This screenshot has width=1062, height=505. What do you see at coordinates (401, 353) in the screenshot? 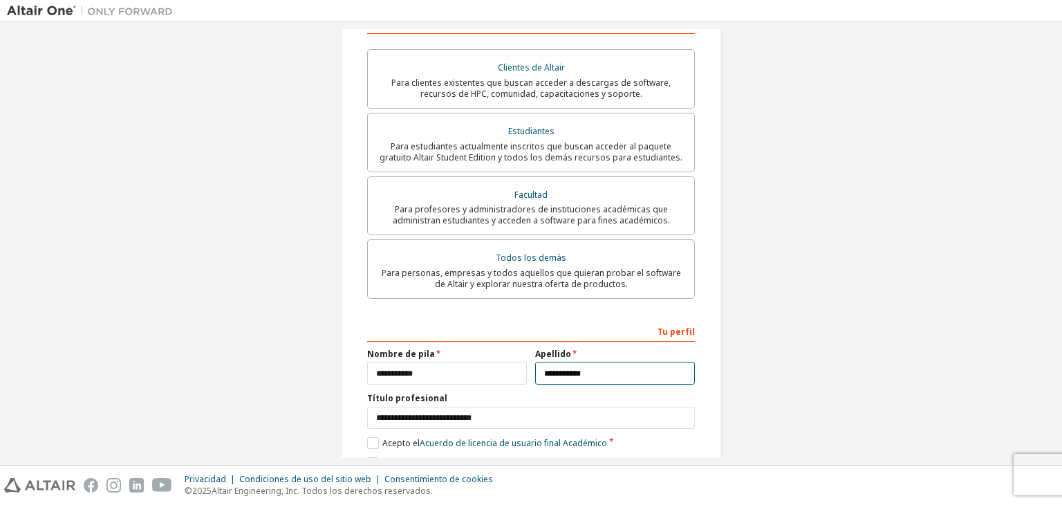
I see `font: Nombre de pila` at bounding box center [401, 353].